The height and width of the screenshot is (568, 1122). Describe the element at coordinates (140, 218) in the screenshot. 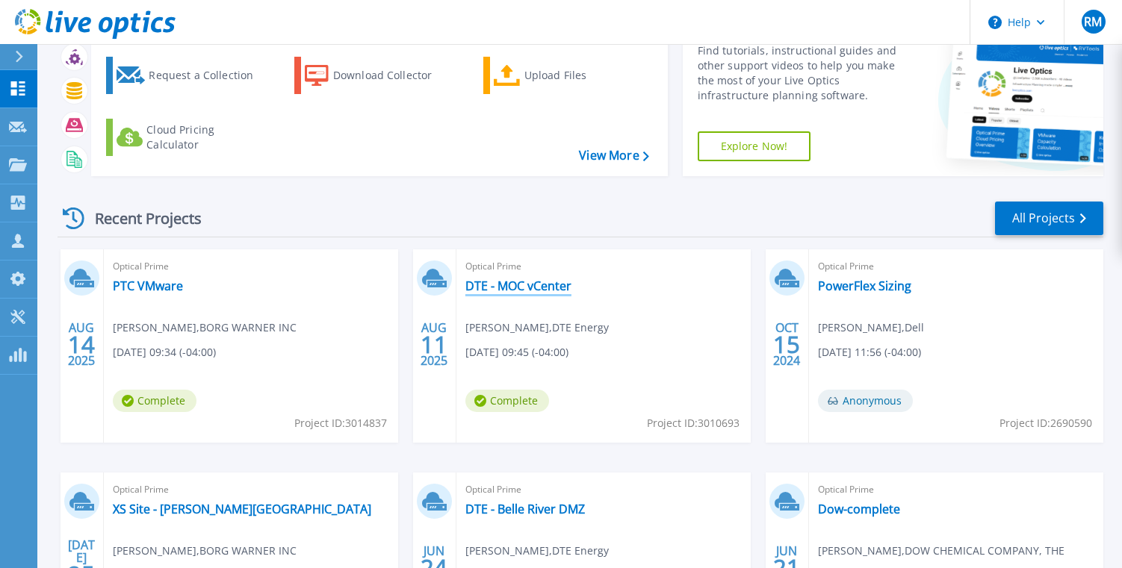

I see `div: Recent Projects` at that location.